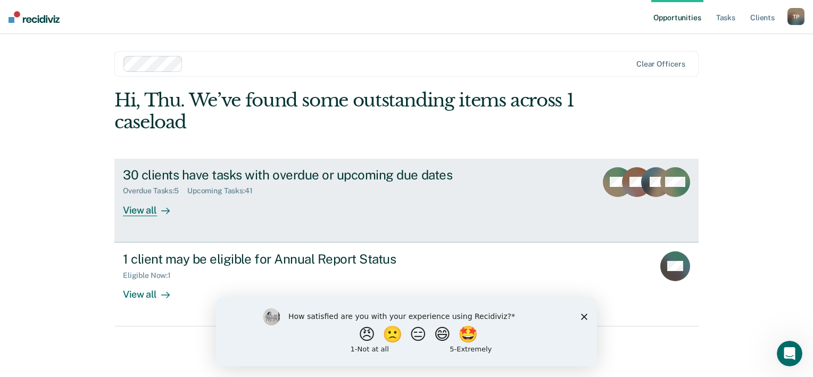  What do you see at coordinates (310, 175) in the screenshot?
I see `div: 30 clients have tasks with overdue or upcoming due dates` at bounding box center [310, 175].